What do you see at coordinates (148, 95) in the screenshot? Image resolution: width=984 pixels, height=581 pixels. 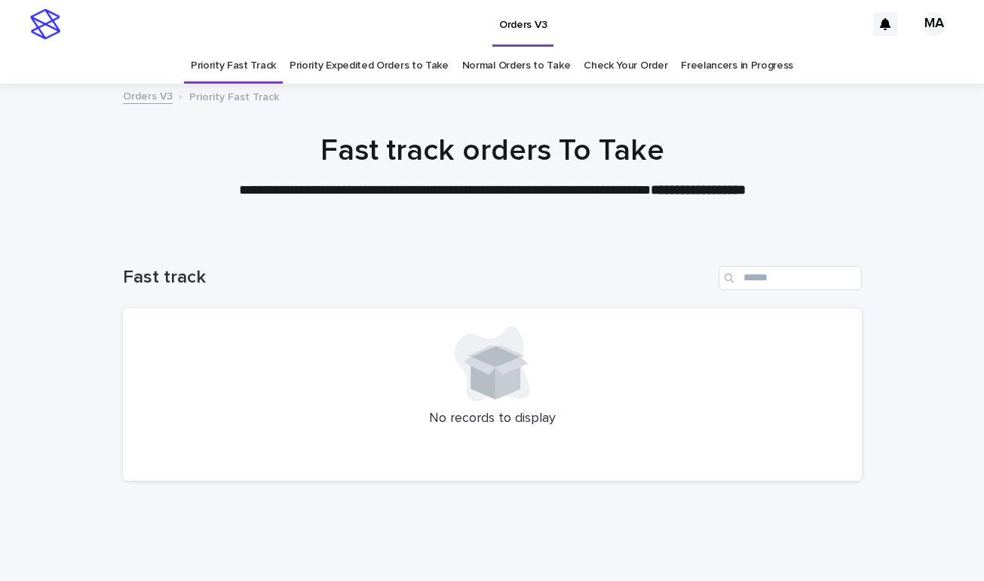 I see `a: Orders V3` at bounding box center [148, 95].